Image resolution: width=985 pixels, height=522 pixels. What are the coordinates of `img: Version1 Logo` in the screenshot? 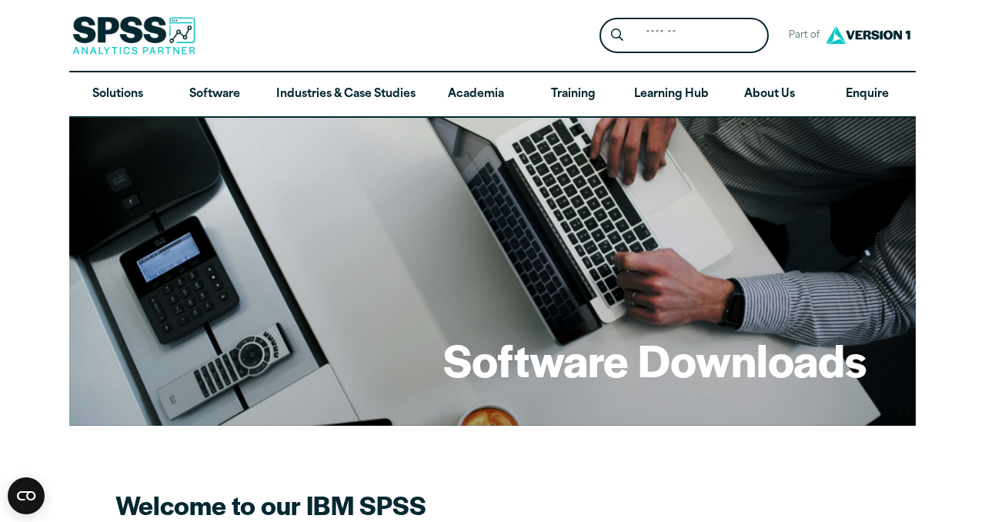 It's located at (868, 35).